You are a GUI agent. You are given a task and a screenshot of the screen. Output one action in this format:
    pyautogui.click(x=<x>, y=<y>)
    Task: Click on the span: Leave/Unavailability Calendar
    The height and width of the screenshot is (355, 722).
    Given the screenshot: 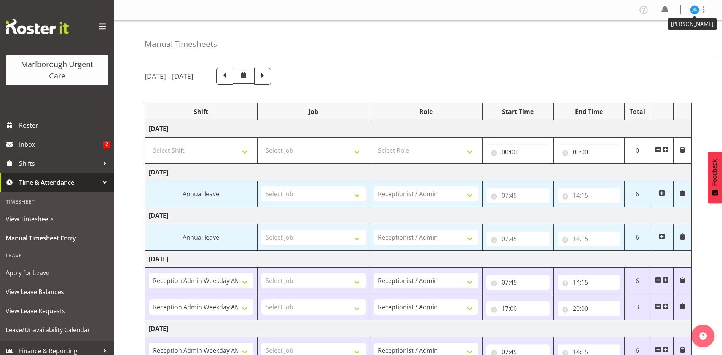 What is the action you would take?
    pyautogui.click(x=57, y=330)
    